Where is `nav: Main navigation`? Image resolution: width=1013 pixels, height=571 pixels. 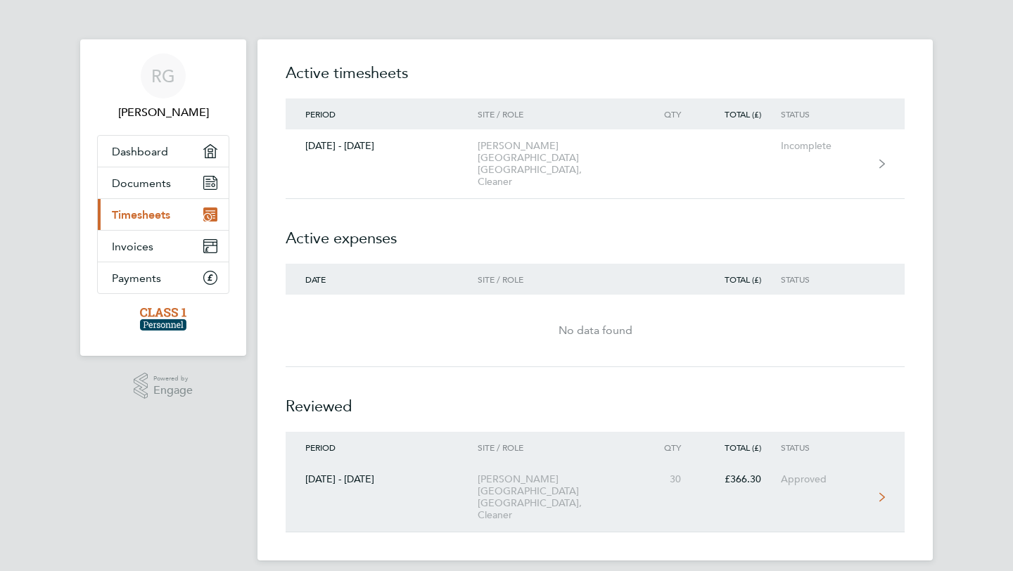
nav: Main navigation is located at coordinates (163, 198).